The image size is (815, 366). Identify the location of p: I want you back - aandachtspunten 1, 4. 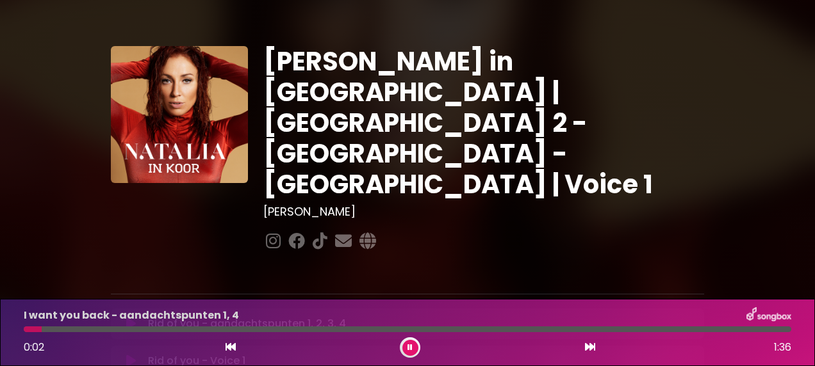
(131, 316).